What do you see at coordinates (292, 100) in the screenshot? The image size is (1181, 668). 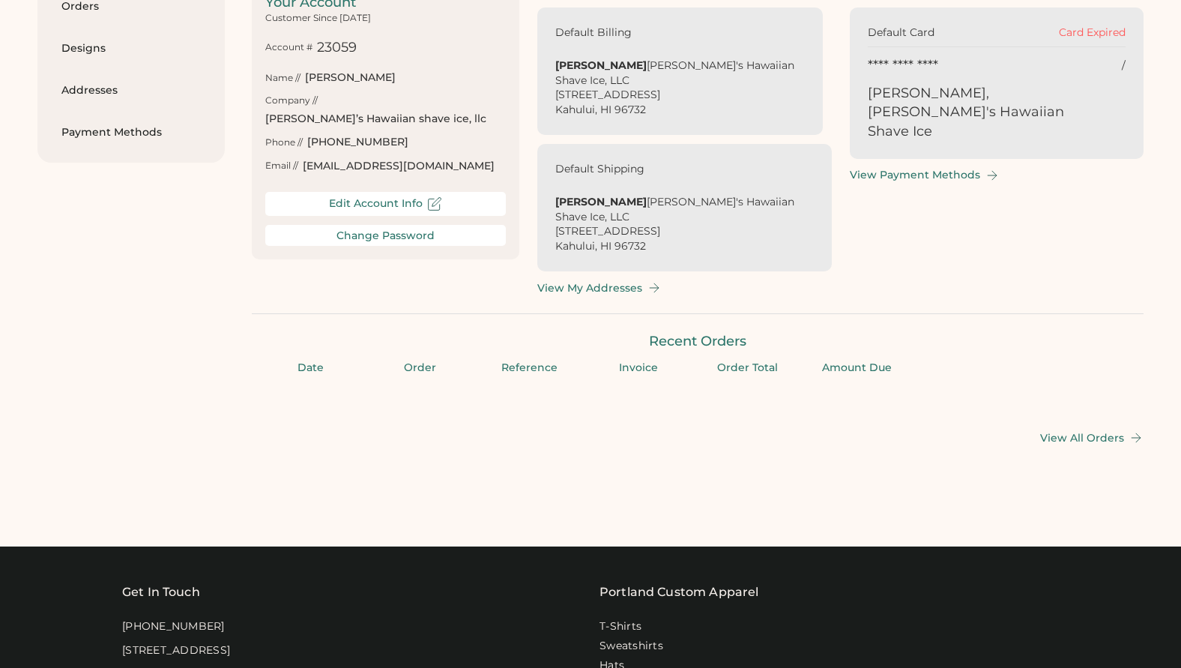 I see `div: Company //` at bounding box center [292, 100].